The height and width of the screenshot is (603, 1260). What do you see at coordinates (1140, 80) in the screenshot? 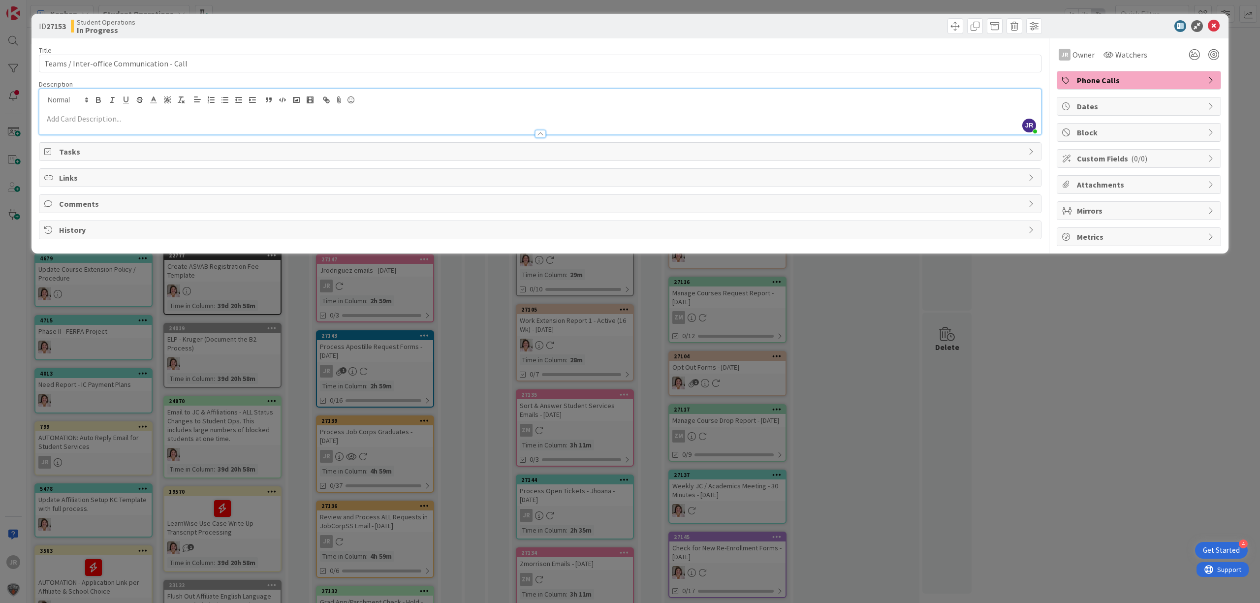
I see `span: Phone Calls` at bounding box center [1140, 80].